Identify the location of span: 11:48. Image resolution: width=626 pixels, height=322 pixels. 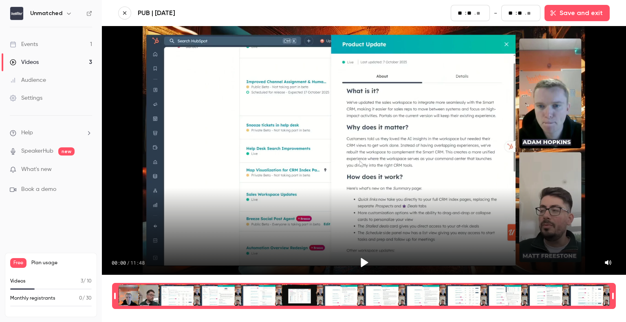
(137, 263).